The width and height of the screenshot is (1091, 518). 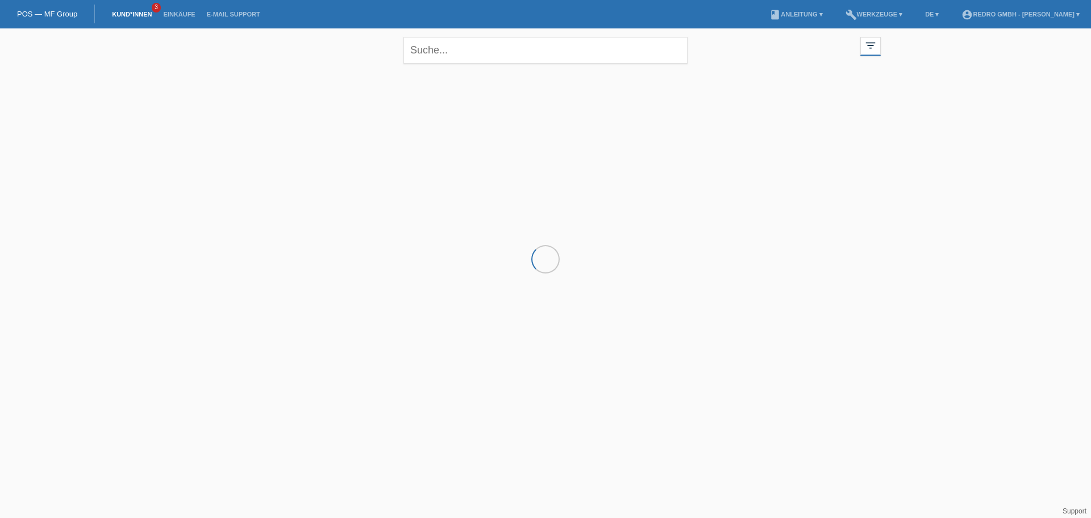 What do you see at coordinates (932, 14) in the screenshot?
I see `a: DE ▾` at bounding box center [932, 14].